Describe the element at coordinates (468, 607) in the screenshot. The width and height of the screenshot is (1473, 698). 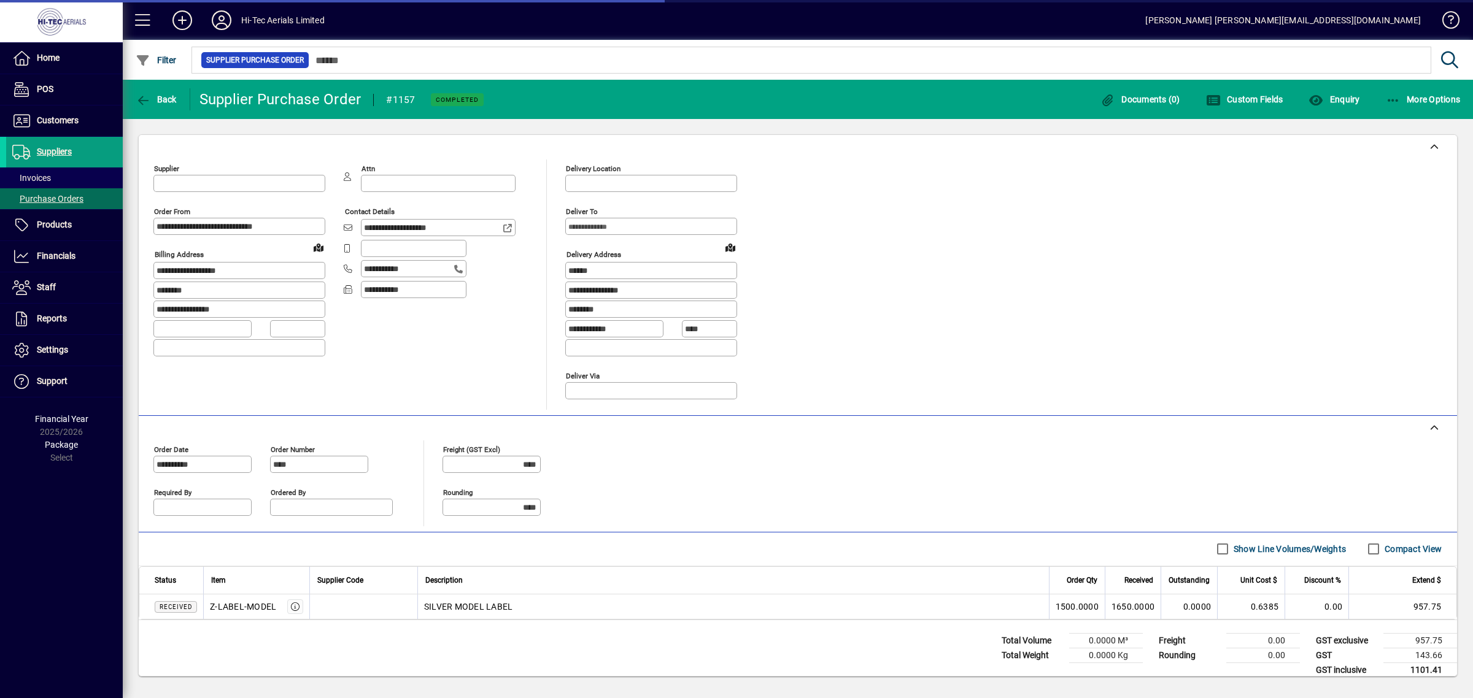
I see `span: SILVER MODEL LABEL` at that location.